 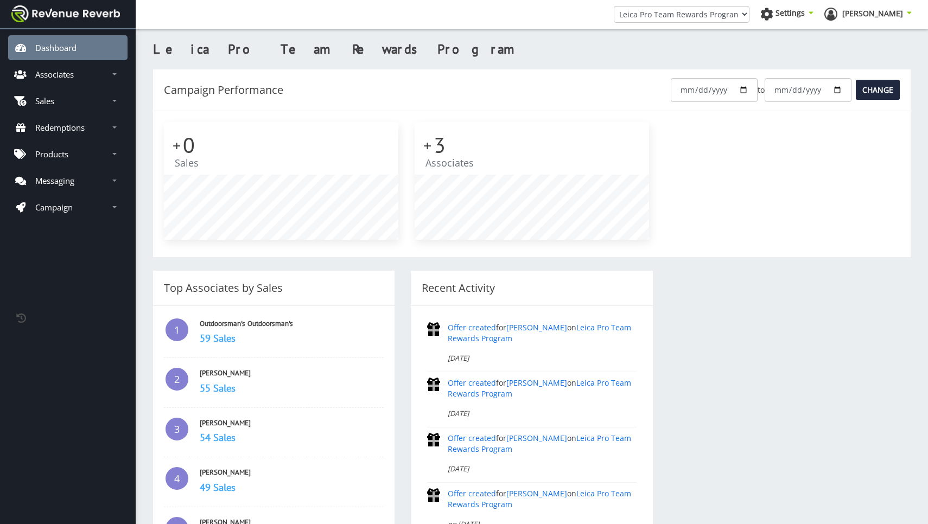 What do you see at coordinates (68, 207) in the screenshot?
I see `a: Campaign` at bounding box center [68, 207].